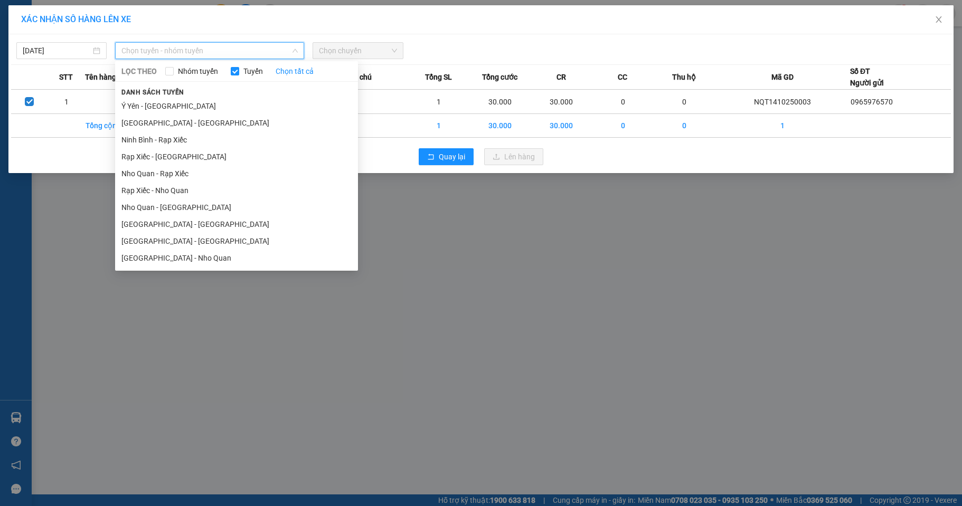 This screenshot has width=962, height=506. I want to click on td: NQT1410250003, so click(782, 102).